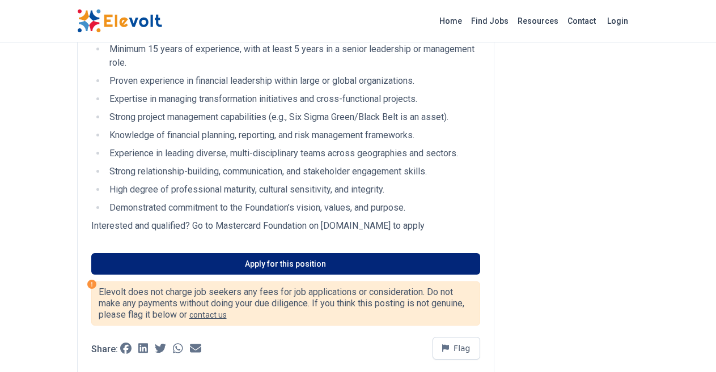 The width and height of the screenshot is (716, 372). I want to click on p: Share:, so click(104, 350).